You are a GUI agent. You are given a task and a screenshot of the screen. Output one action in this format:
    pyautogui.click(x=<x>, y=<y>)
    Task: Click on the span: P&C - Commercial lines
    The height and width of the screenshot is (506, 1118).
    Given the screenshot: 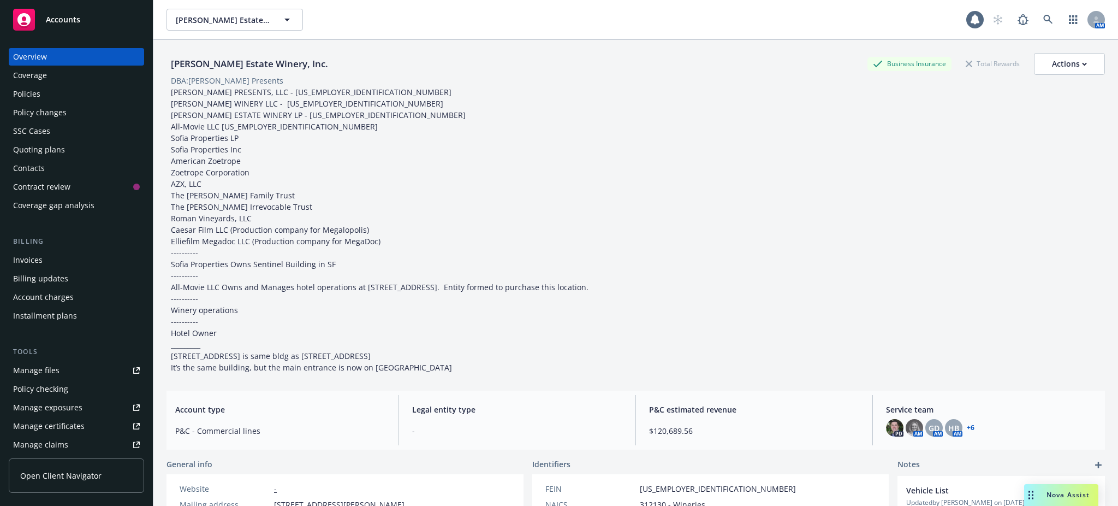 What is the action you would take?
    pyautogui.click(x=280, y=430)
    